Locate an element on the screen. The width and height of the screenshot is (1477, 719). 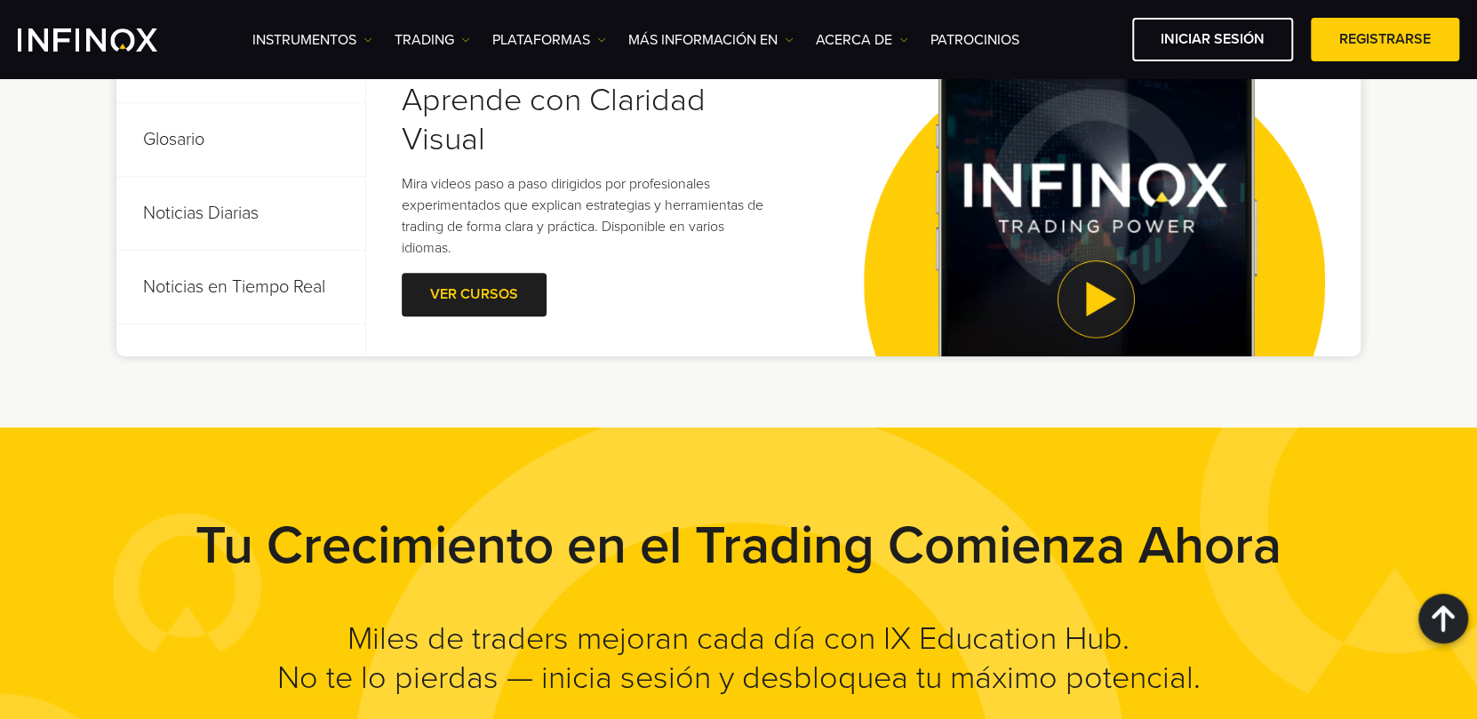
p: Miles de traders mejoran cada día con IX Education Hub. No te lo pierdas — inicia sesión y desblo... is located at coordinates (738, 658).